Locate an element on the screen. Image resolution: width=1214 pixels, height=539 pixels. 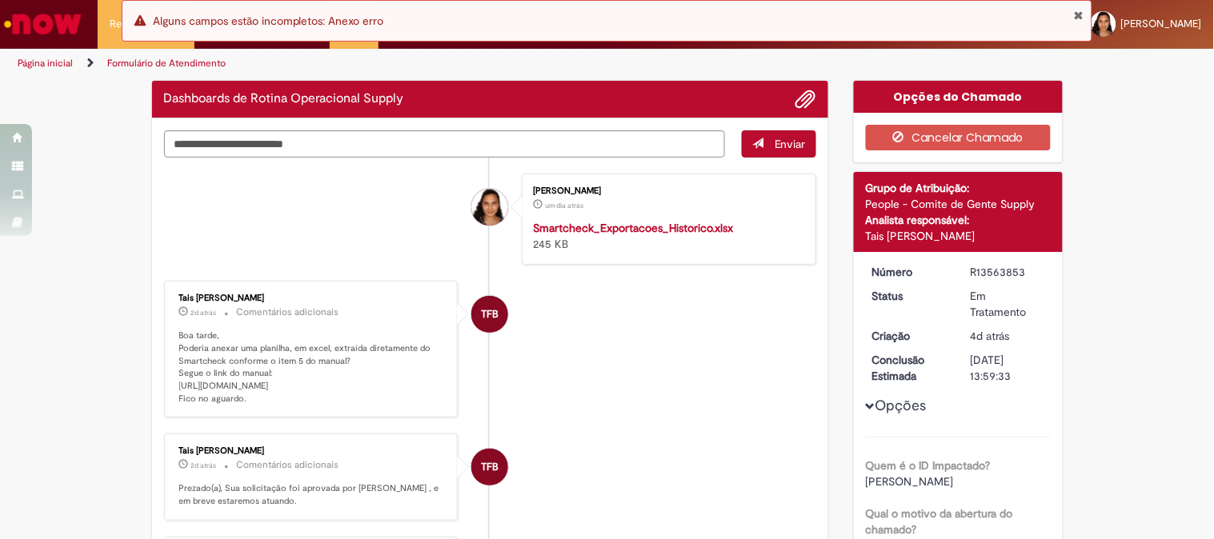
b: Qual o motivo da abertura do chamado? is located at coordinates (939, 522).